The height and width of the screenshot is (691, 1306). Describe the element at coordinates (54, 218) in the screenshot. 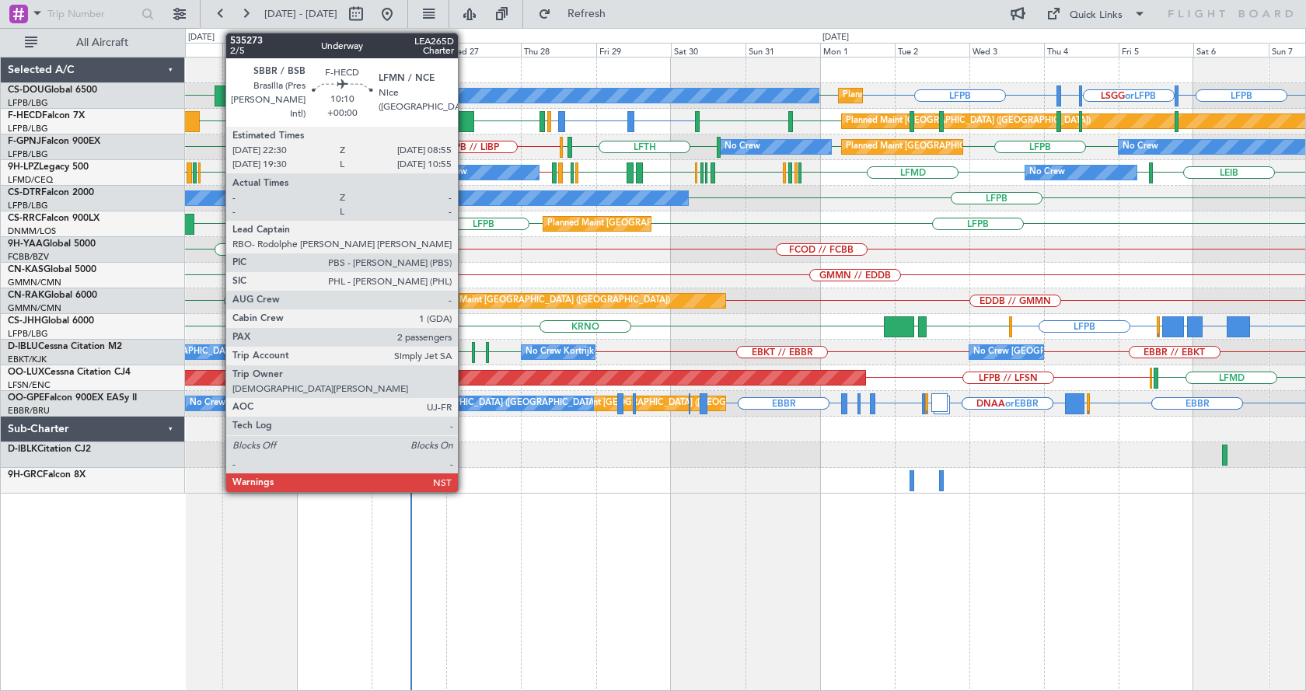

I see `a: CS-RRCFalcon 900LX` at that location.